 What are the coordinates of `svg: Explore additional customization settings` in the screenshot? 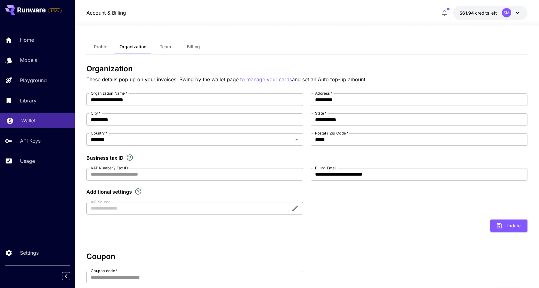 It's located at (138, 192).